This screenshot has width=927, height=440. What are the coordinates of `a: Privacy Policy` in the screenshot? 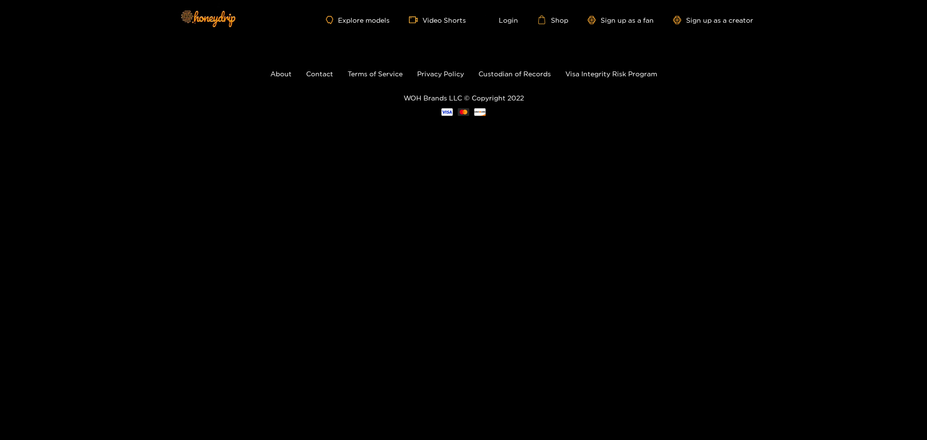 It's located at (441, 73).